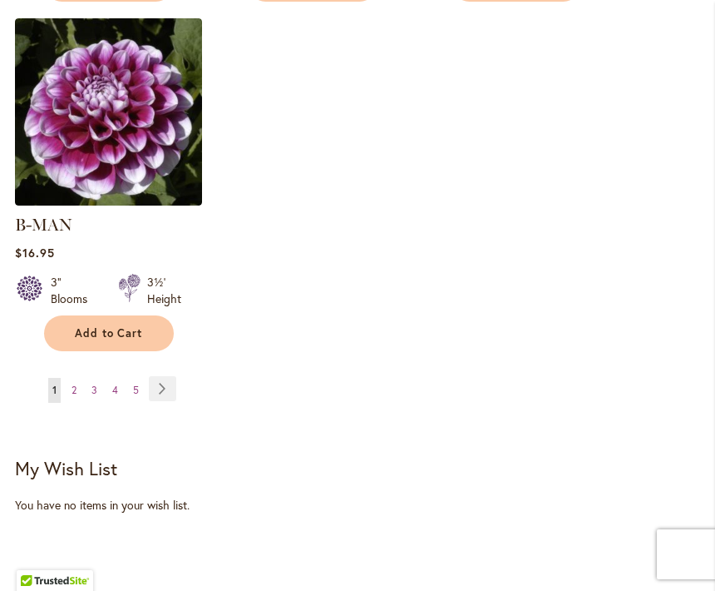 The image size is (715, 591). I want to click on span: 4, so click(115, 389).